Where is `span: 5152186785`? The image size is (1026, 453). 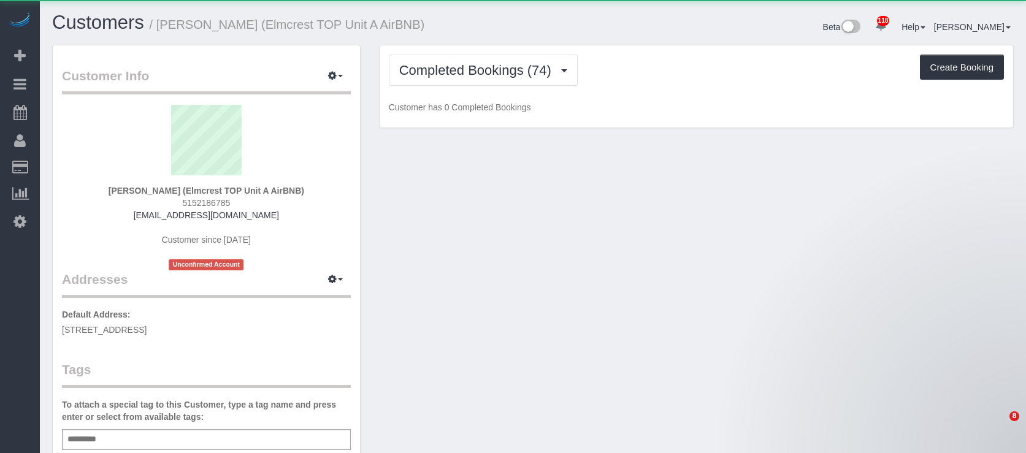 span: 5152186785 is located at coordinates (206, 203).